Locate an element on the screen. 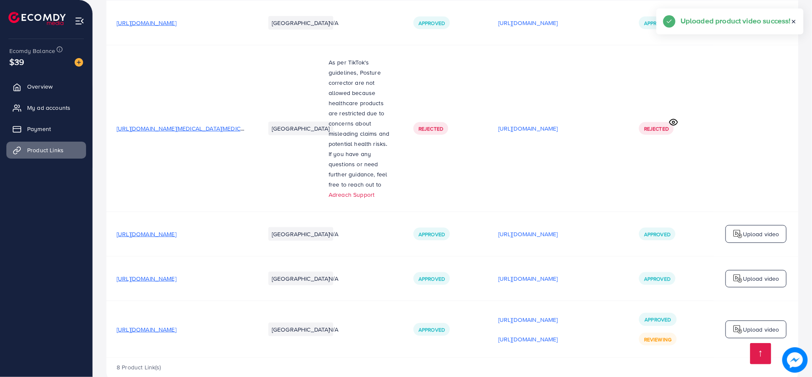 The height and width of the screenshot is (377, 812). a: Adreach Support is located at coordinates (351, 195).